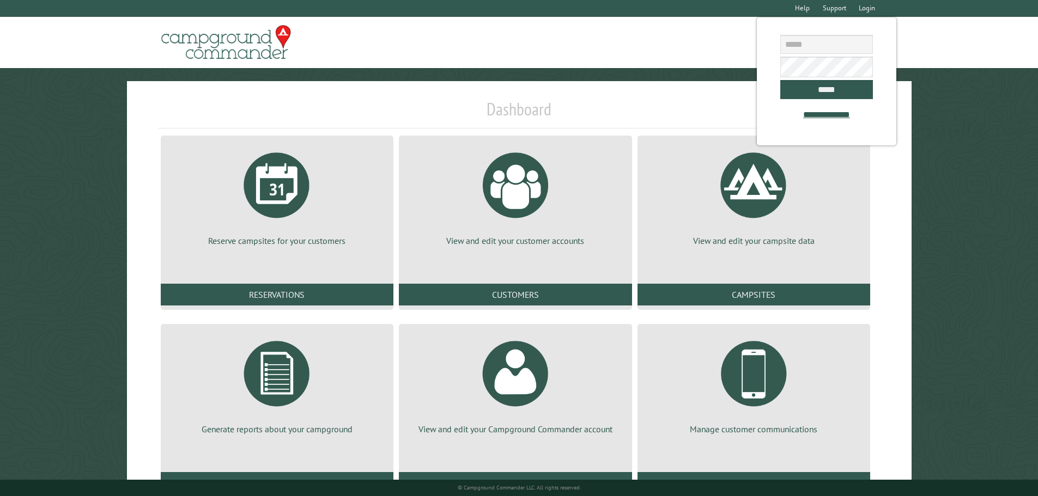 This screenshot has height=496, width=1038. Describe the element at coordinates (515, 384) in the screenshot. I see `a: View and edit your Campground Commander account` at that location.